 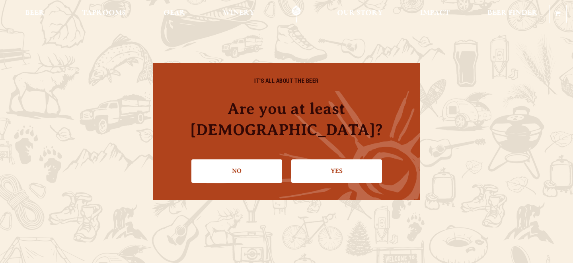 What do you see at coordinates (35, 14) in the screenshot?
I see `a: Beer` at bounding box center [35, 14].